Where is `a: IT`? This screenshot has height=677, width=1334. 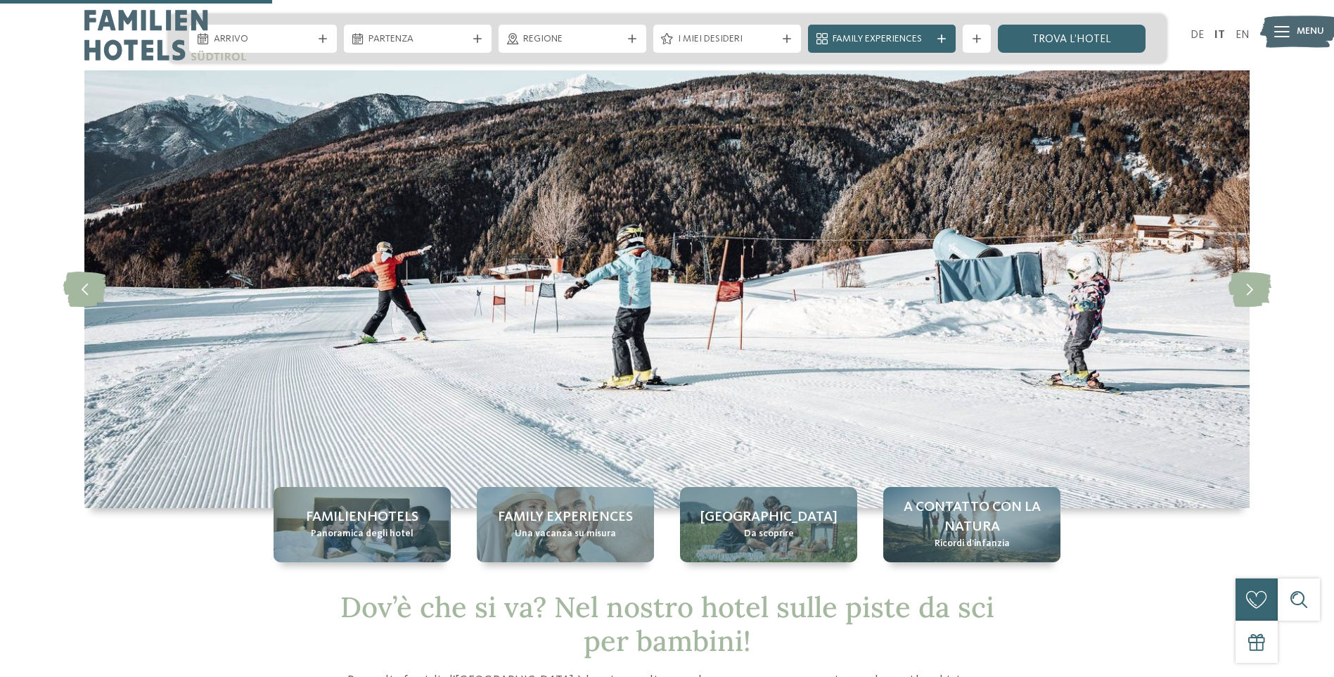
a: IT is located at coordinates (1219, 35).